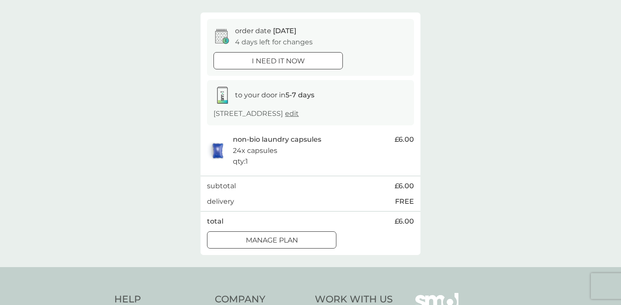 This screenshot has width=621, height=305. I want to click on p: order date, so click(265, 31).